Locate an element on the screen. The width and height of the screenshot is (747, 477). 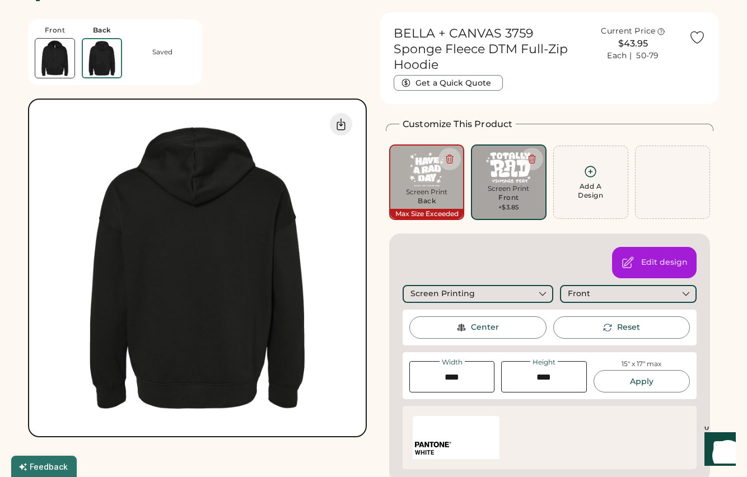
img: Center Image Icon is located at coordinates (461, 328).